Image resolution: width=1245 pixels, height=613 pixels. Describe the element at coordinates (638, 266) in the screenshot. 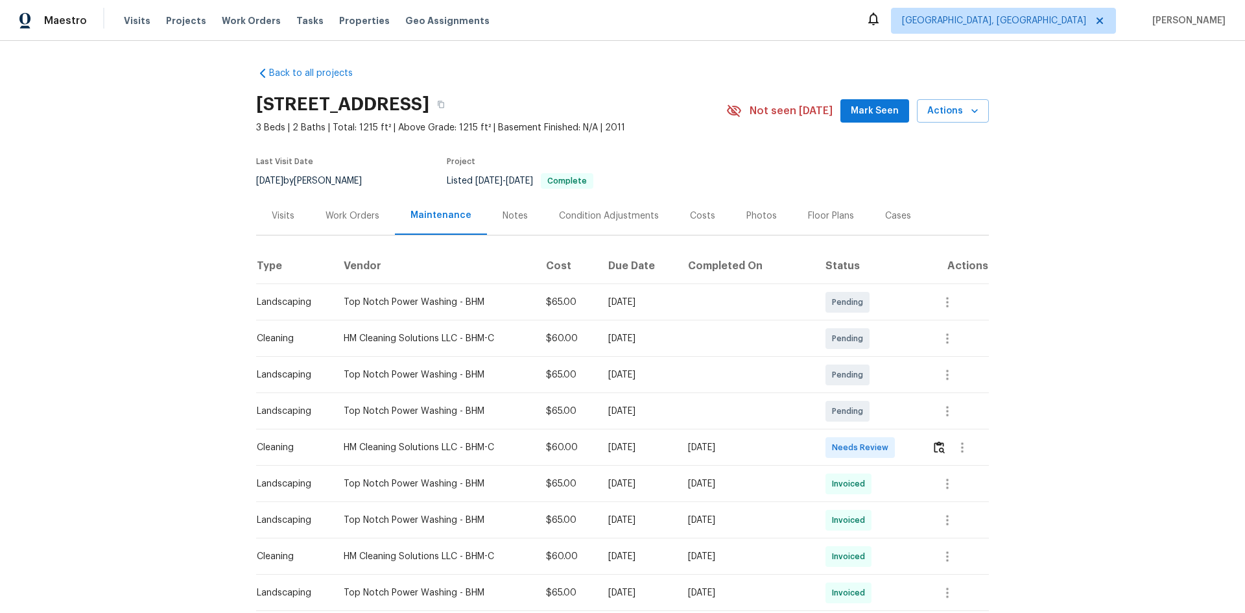

I see `th: Due Date` at that location.